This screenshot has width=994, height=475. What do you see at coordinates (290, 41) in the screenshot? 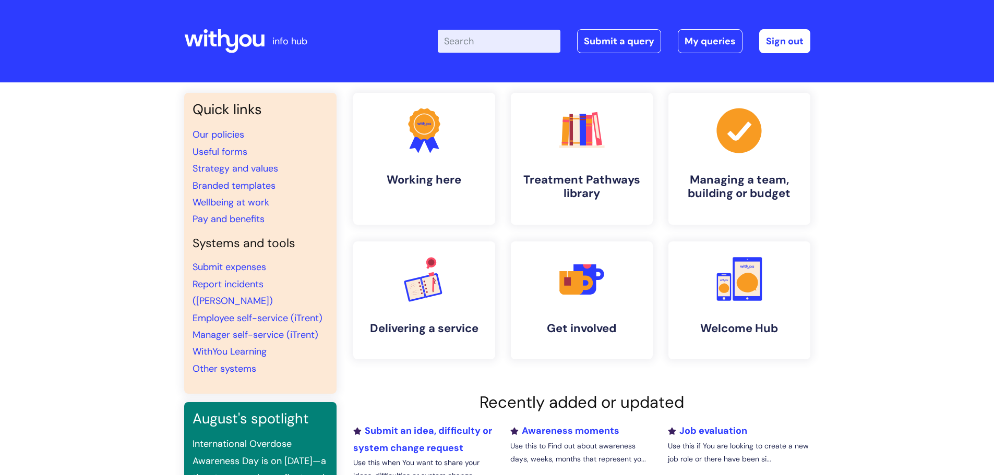
I see `p: info hub` at bounding box center [290, 41].